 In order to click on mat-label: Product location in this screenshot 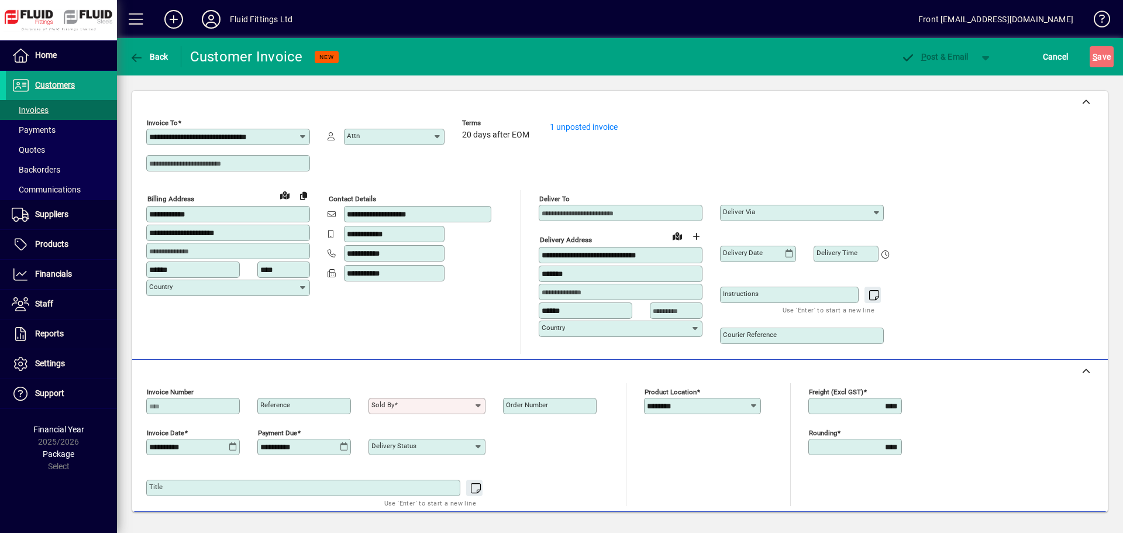, I will do `click(670, 392)`.